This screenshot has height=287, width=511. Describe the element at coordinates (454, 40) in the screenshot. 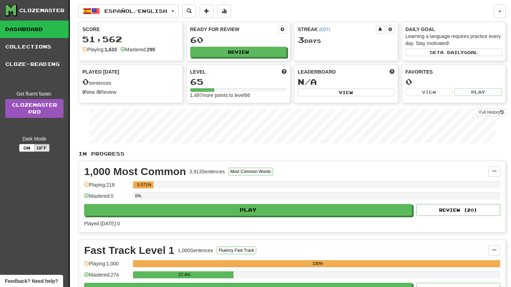

I see `div: Learning a language requires practice every day. Stay motivated!` at that location.